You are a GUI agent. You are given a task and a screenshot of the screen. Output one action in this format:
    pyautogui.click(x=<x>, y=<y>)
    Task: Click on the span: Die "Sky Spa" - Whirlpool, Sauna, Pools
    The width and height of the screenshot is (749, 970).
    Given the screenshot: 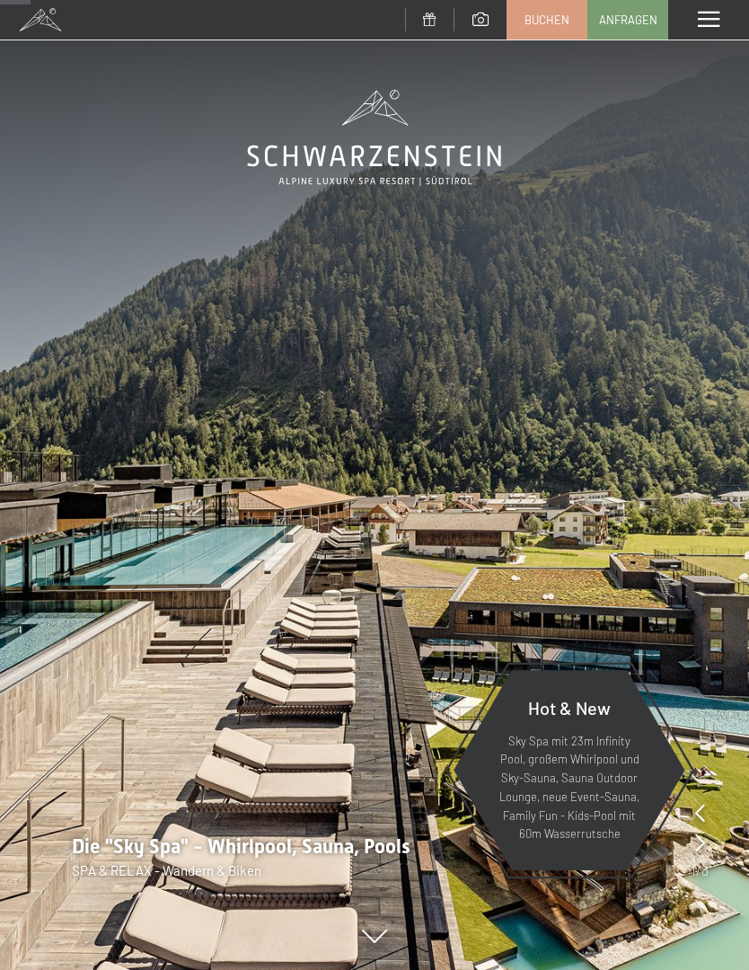 What is the action you would take?
    pyautogui.click(x=241, y=846)
    